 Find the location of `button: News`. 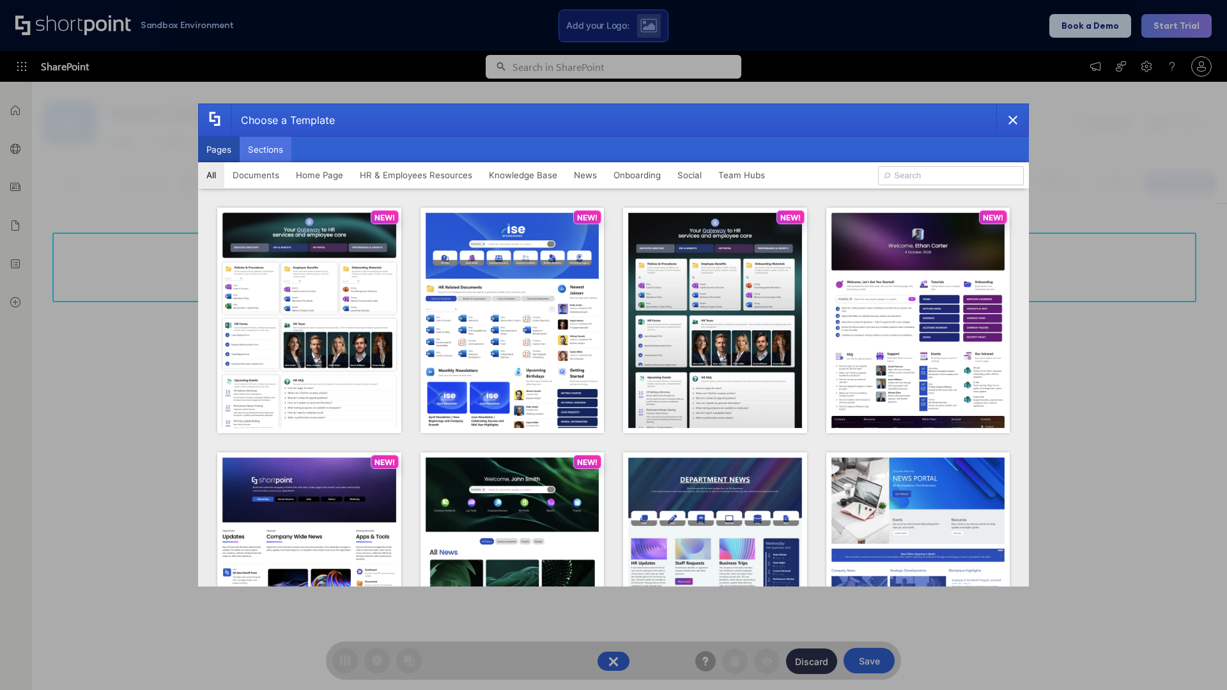

button: News is located at coordinates (586, 175).